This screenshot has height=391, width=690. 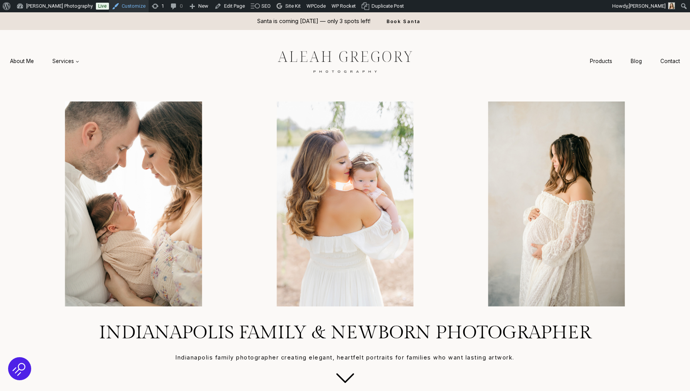 I want to click on a: Blog, so click(x=636, y=61).